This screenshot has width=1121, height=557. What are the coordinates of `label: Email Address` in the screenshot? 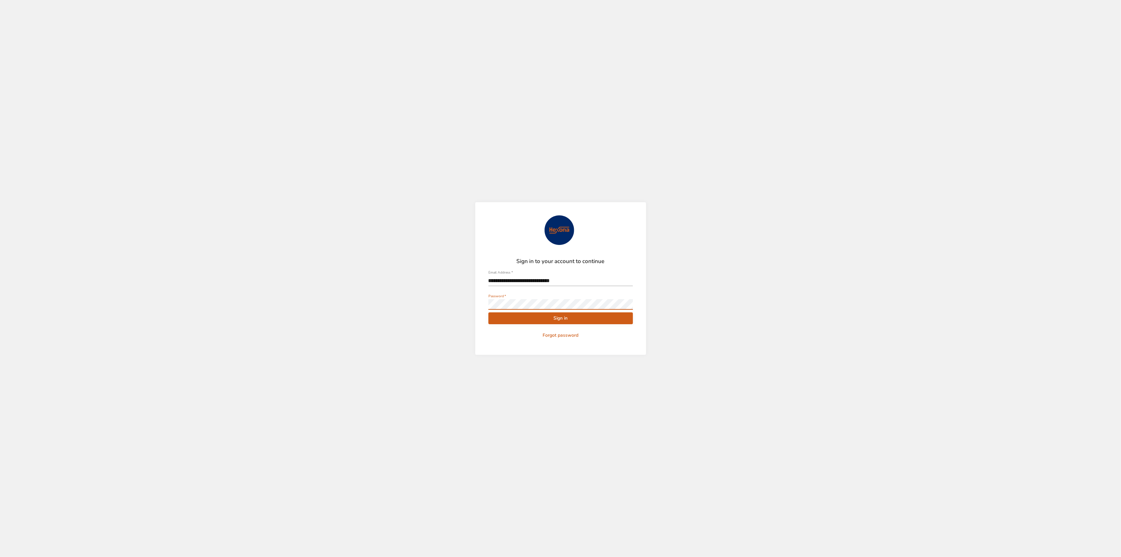 It's located at (501, 272).